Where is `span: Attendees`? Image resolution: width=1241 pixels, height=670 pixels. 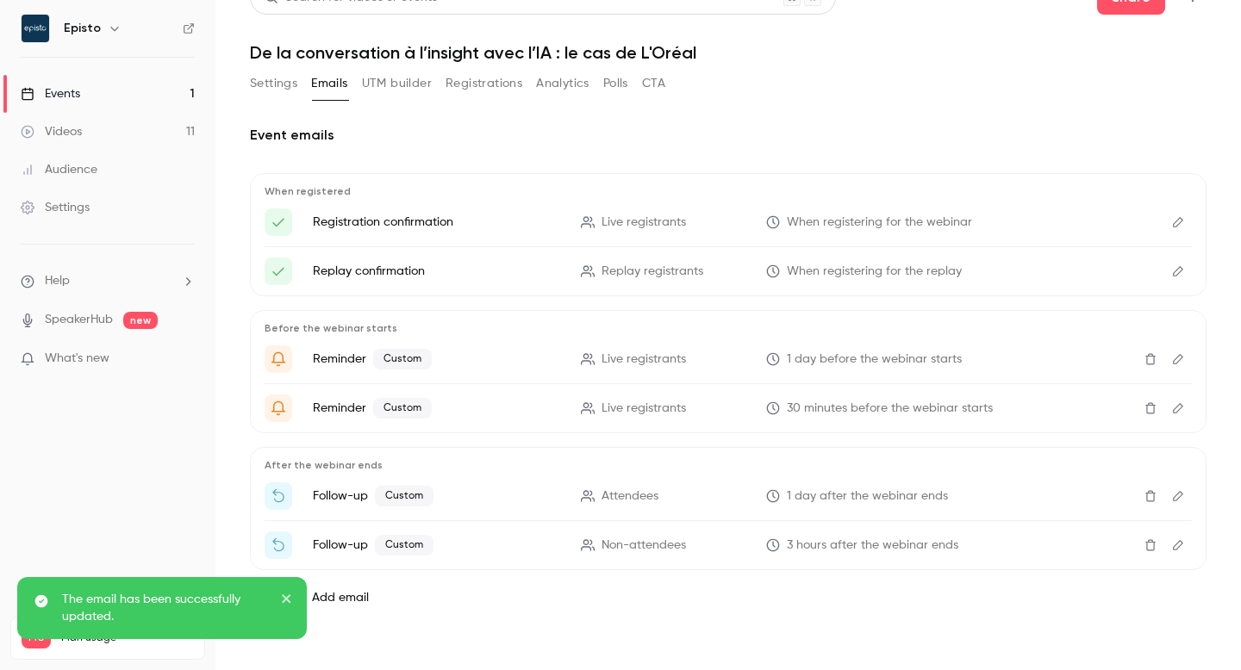 span: Attendees is located at coordinates (630, 496).